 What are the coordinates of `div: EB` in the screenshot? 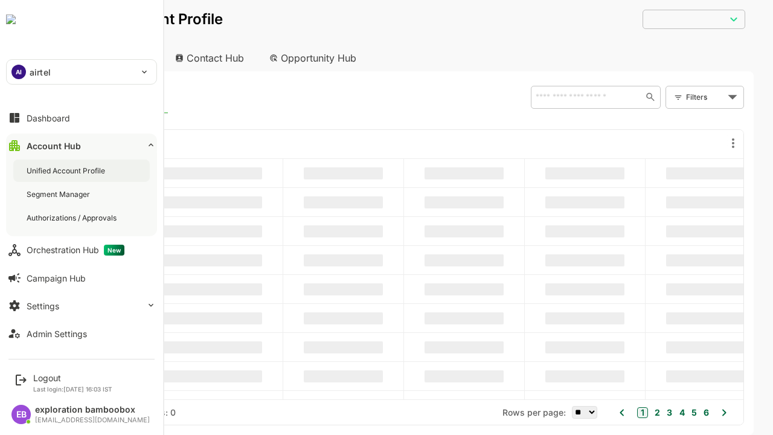 It's located at (21, 414).